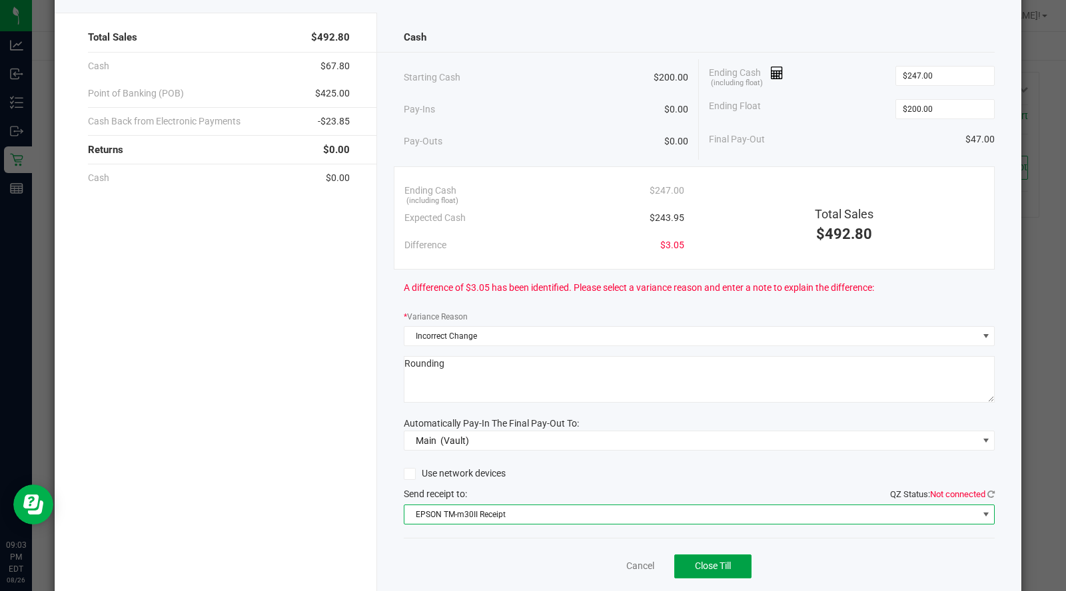 This screenshot has width=1066, height=591. I want to click on label: Variance Reason, so click(436, 317).